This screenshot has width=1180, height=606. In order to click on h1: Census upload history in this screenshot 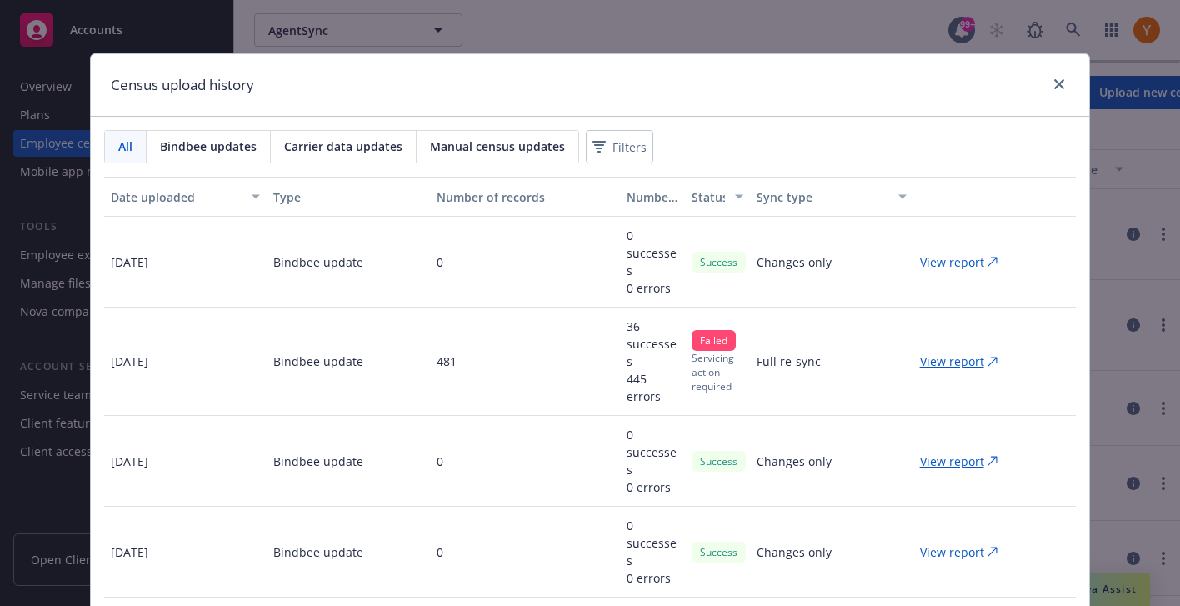, I will do `click(183, 85)`.